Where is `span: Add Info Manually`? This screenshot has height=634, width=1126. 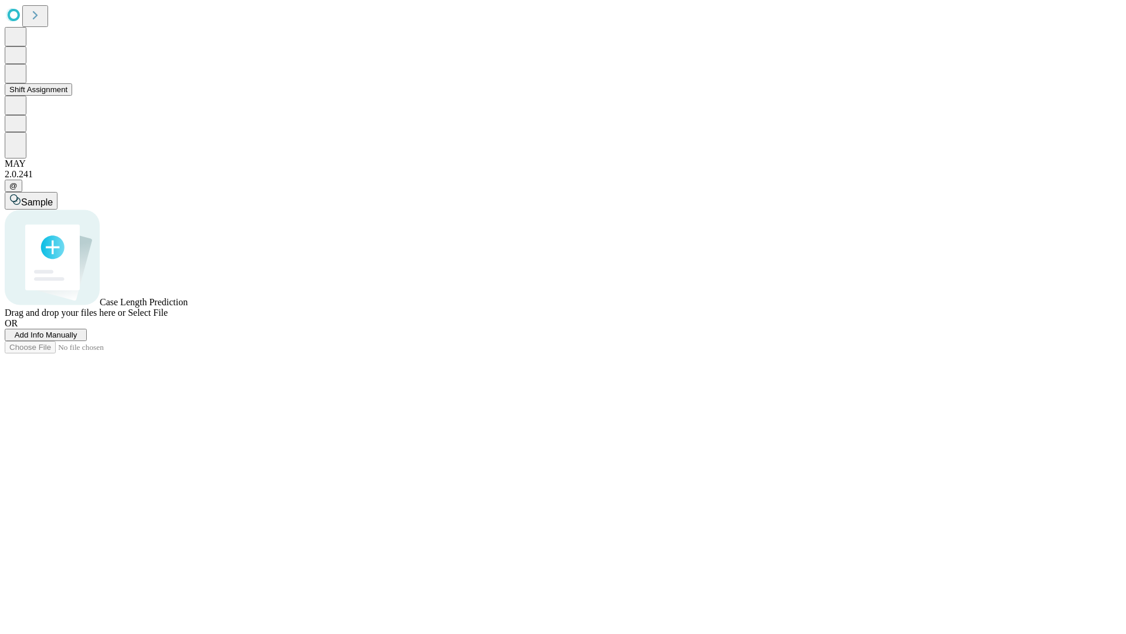
span: Add Info Manually is located at coordinates (46, 334).